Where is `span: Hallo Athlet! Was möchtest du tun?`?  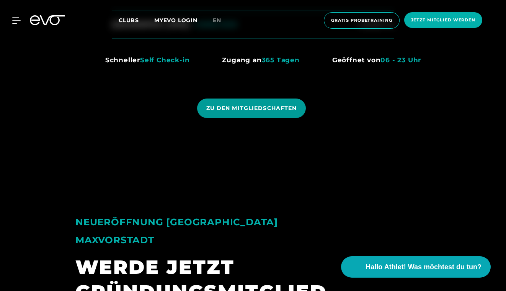
span: Hallo Athlet! Was möchtest du tun? is located at coordinates (423, 267).